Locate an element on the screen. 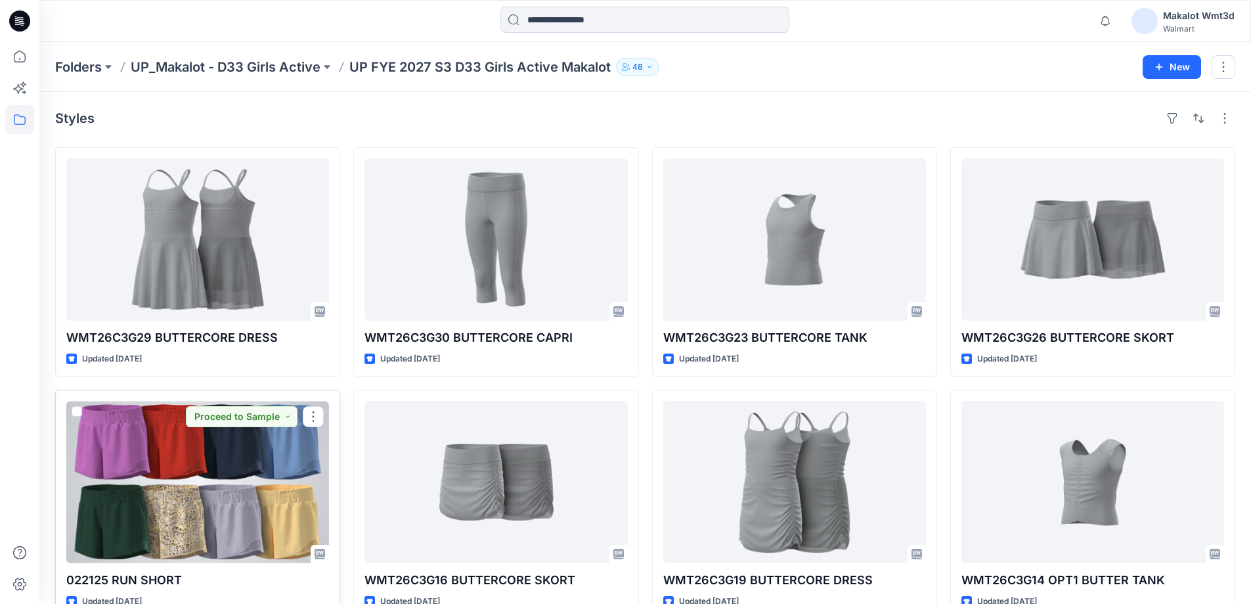  p: WMT26C3G30 BUTTERCORE CAPRI is located at coordinates (496, 338).